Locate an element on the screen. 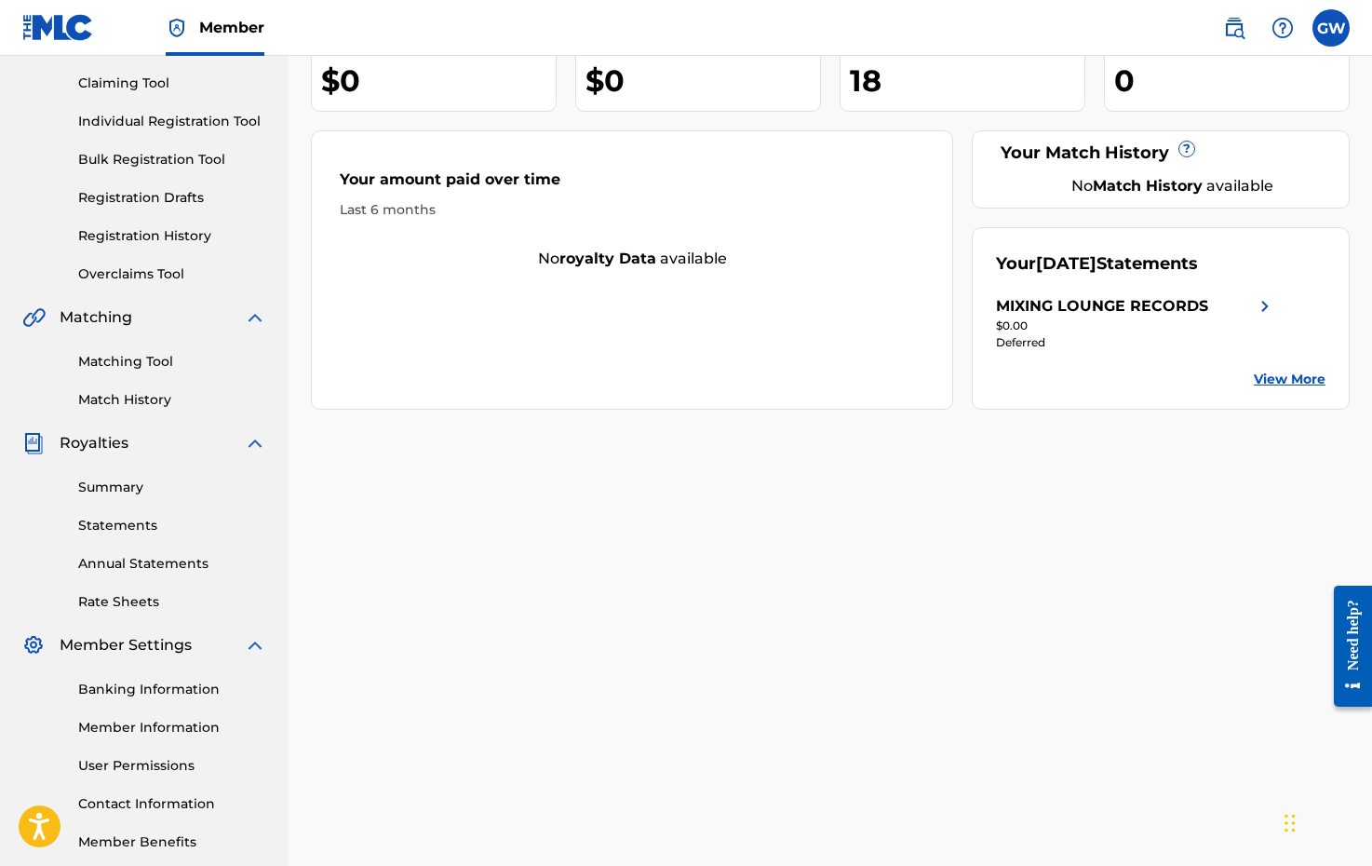 Image resolution: width=1372 pixels, height=866 pixels. a: Statements is located at coordinates (172, 525).